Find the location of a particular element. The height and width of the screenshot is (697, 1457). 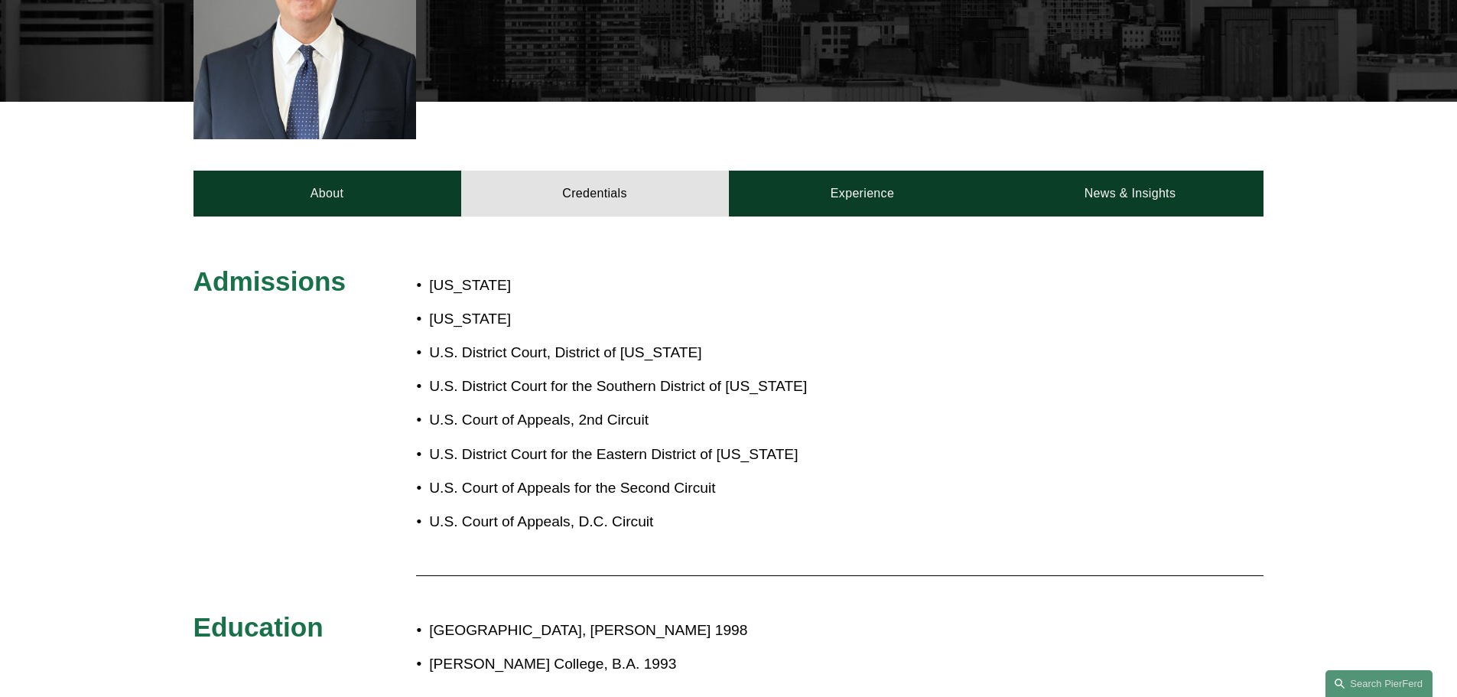

a: News & Insights is located at coordinates (1130, 194).